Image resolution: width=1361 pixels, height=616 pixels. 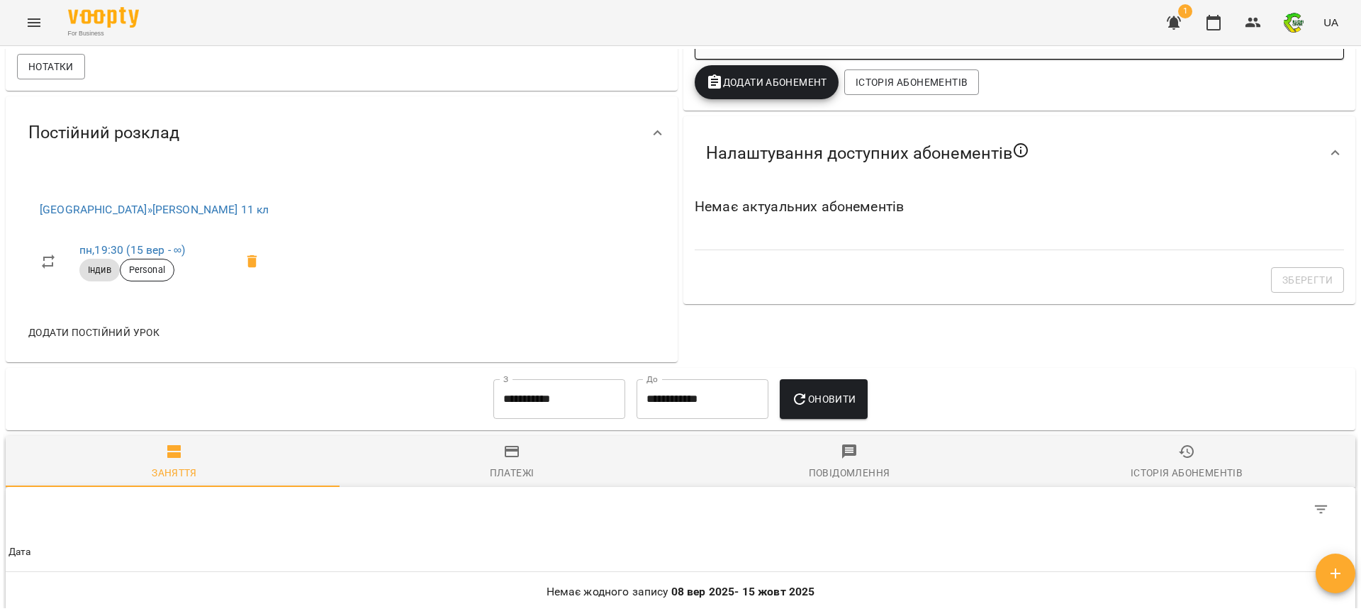 What do you see at coordinates (823, 399) in the screenshot?
I see `span: Оновити` at bounding box center [823, 399].